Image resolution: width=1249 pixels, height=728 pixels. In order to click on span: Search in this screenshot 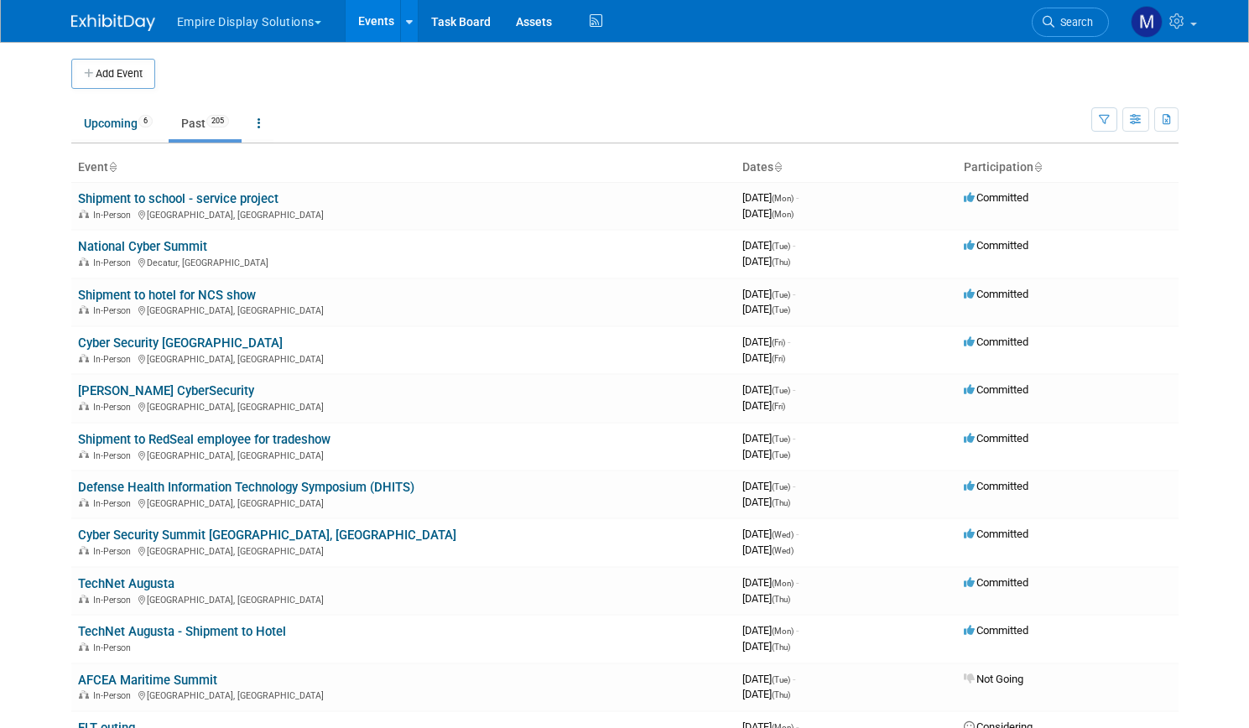, I will do `click(1074, 22)`.